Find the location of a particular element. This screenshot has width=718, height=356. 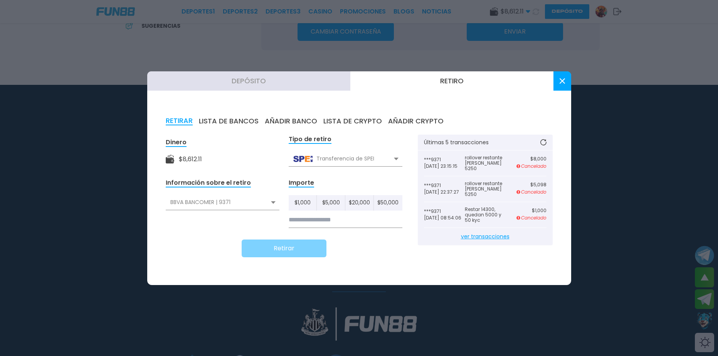

button: $5,000 is located at coordinates (331, 203).